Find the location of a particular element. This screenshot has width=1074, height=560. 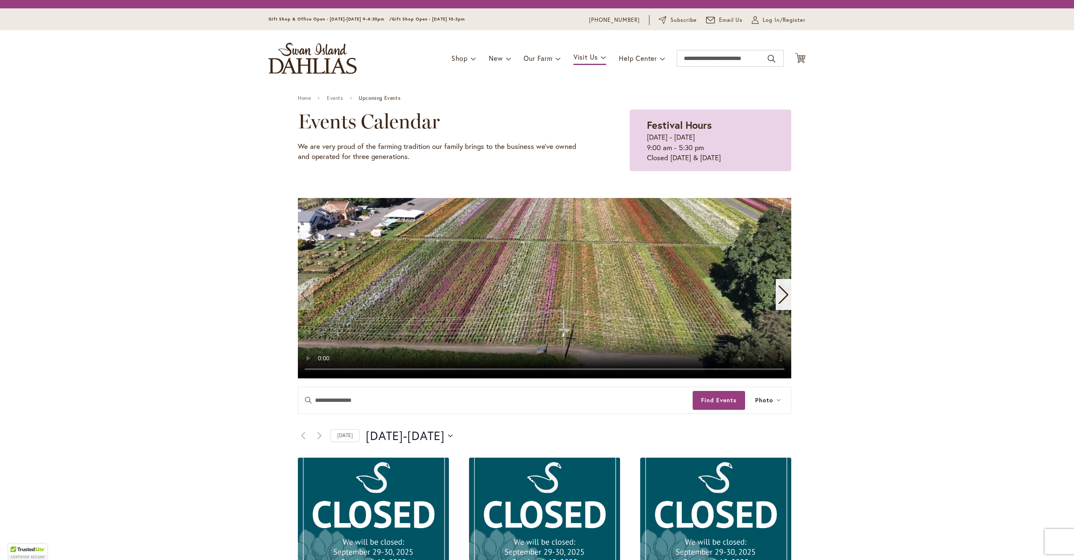

button: Search is located at coordinates (771, 59).